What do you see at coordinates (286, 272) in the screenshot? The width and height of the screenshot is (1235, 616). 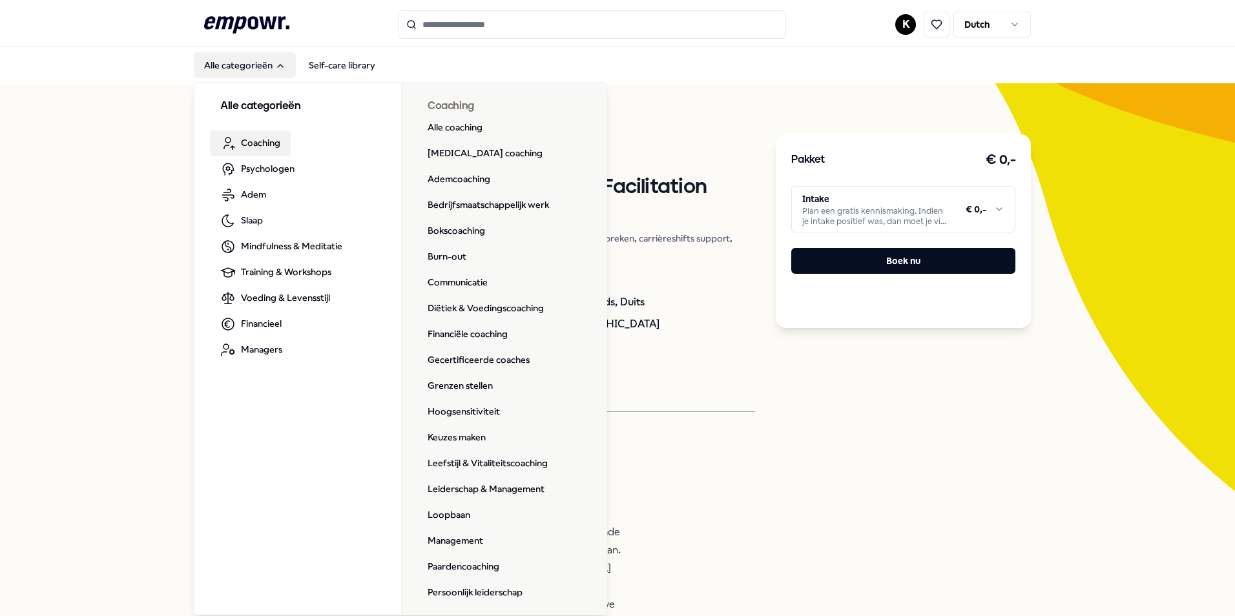 I see `span: Training & Workshops` at bounding box center [286, 272].